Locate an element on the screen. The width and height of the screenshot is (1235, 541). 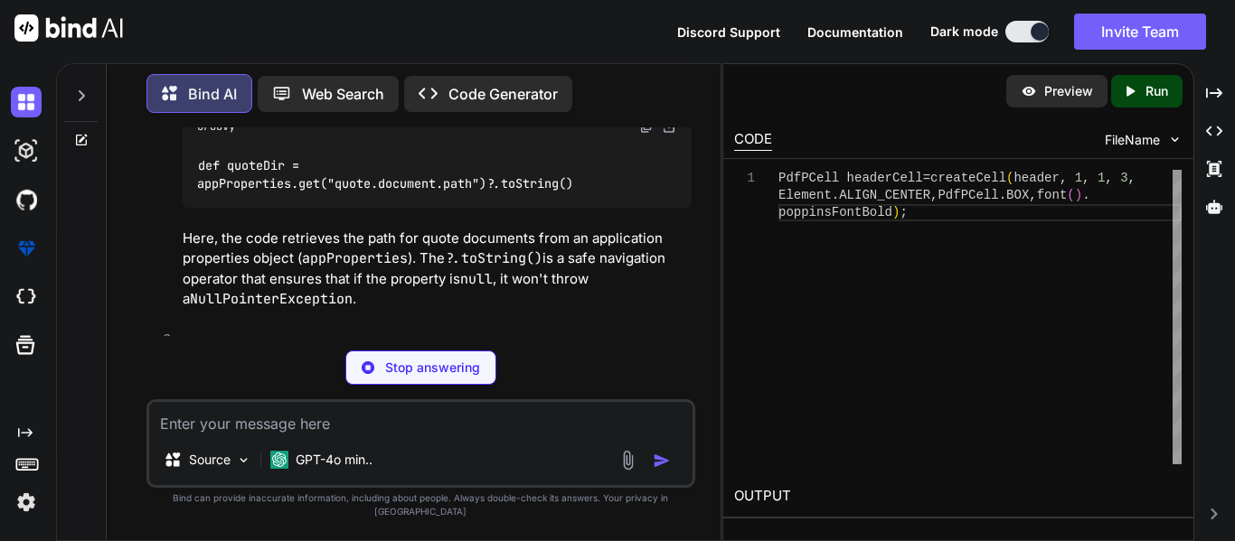
span: header is located at coordinates (1036, 178).